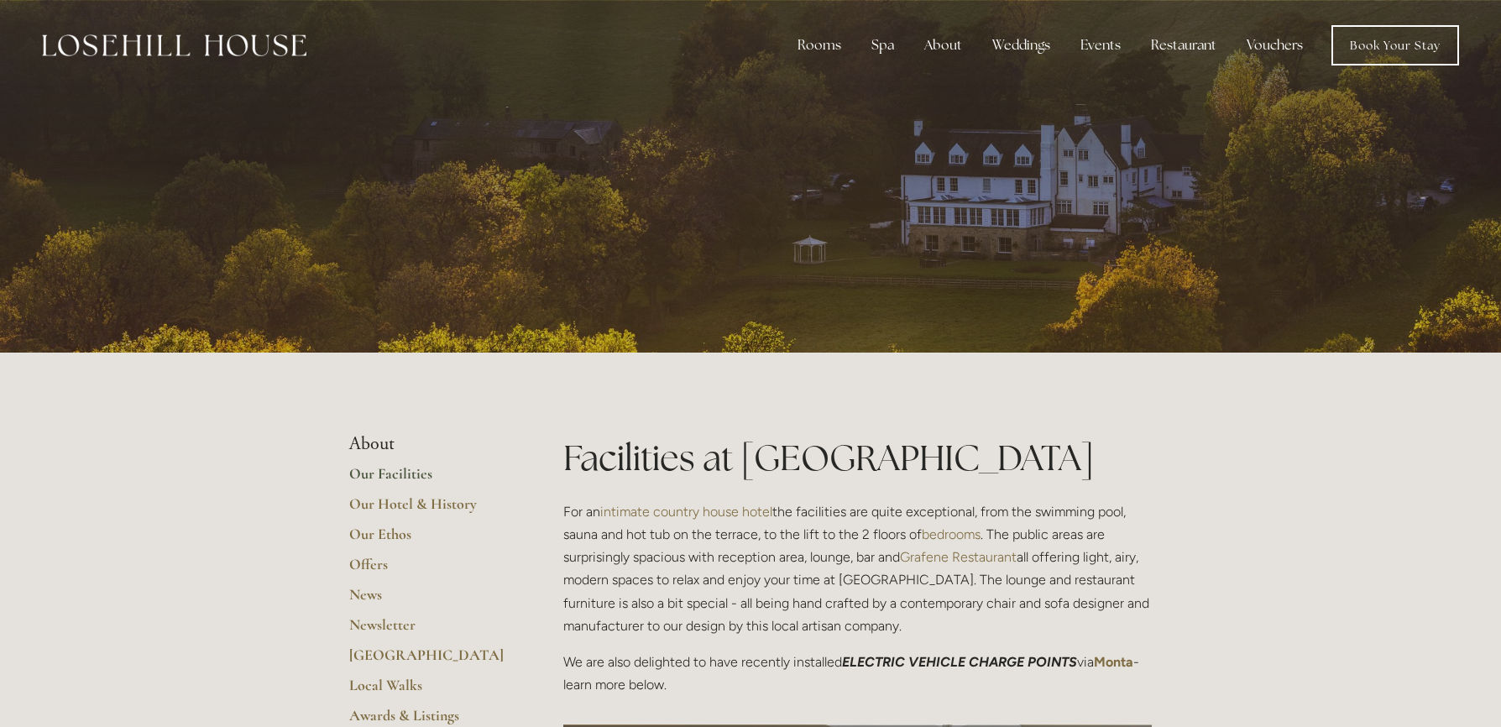  I want to click on strong: Monta, so click(1113, 661).